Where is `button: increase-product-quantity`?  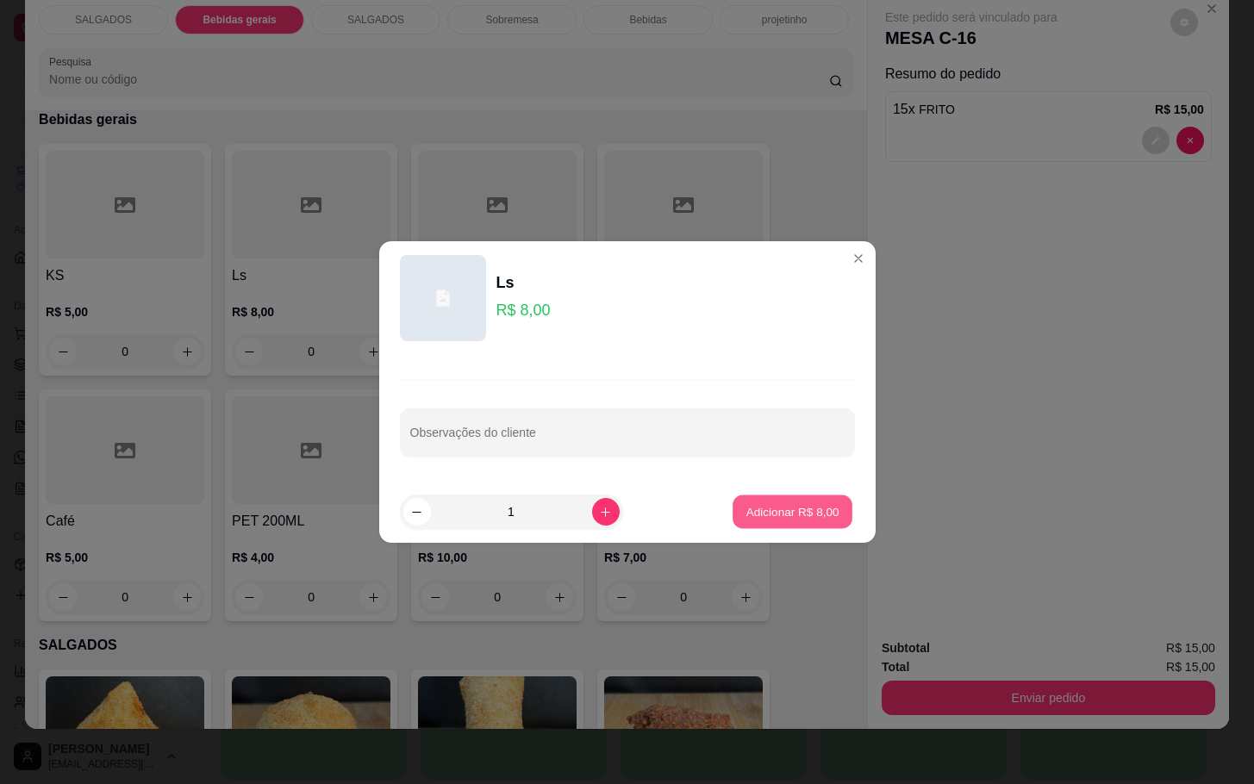
button: increase-product-quantity is located at coordinates (606, 512).